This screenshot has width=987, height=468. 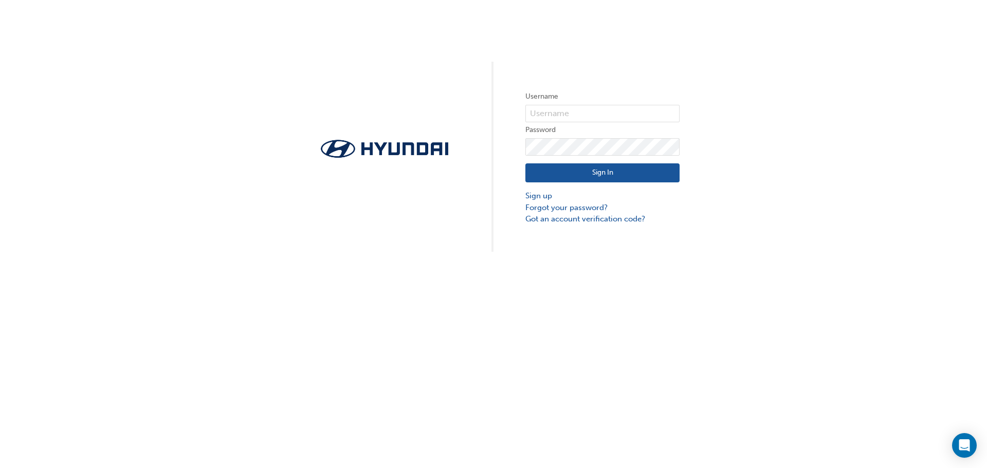 I want to click on a: Sign up, so click(x=603, y=196).